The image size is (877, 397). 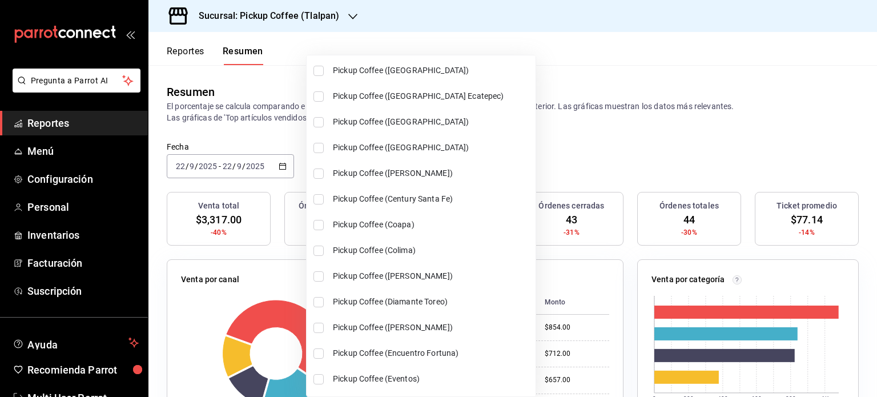 What do you see at coordinates (432, 250) in the screenshot?
I see `span: Pickup Coffee (Colima)` at bounding box center [432, 250].